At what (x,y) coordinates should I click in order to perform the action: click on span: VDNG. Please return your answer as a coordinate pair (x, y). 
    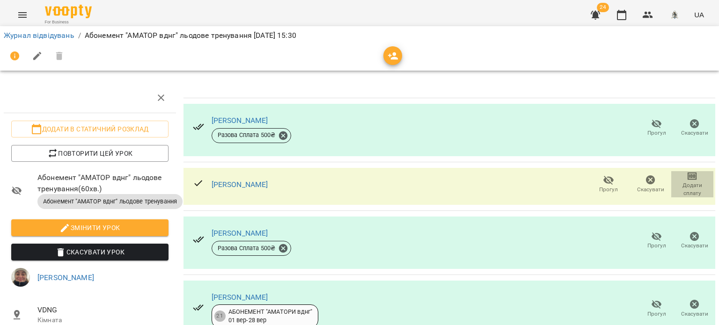
    Looking at the image, I should click on (103, 310).